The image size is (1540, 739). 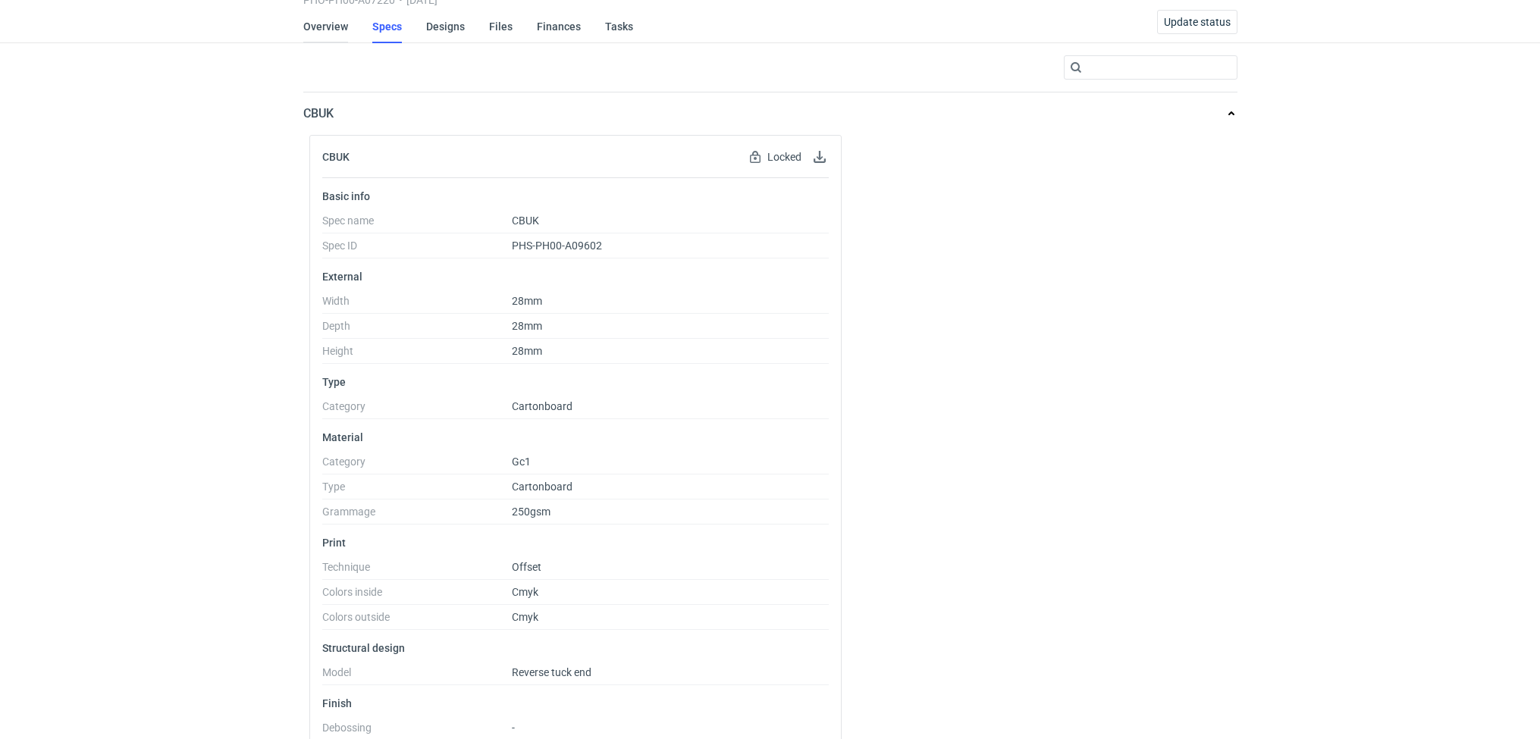 What do you see at coordinates (576, 543) in the screenshot?
I see `p: Print` at bounding box center [576, 543].